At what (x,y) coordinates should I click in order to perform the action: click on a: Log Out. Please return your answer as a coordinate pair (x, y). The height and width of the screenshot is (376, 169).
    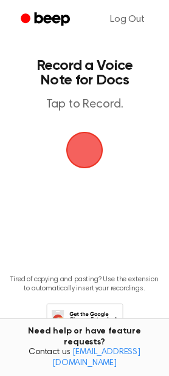
    Looking at the image, I should click on (127, 19).